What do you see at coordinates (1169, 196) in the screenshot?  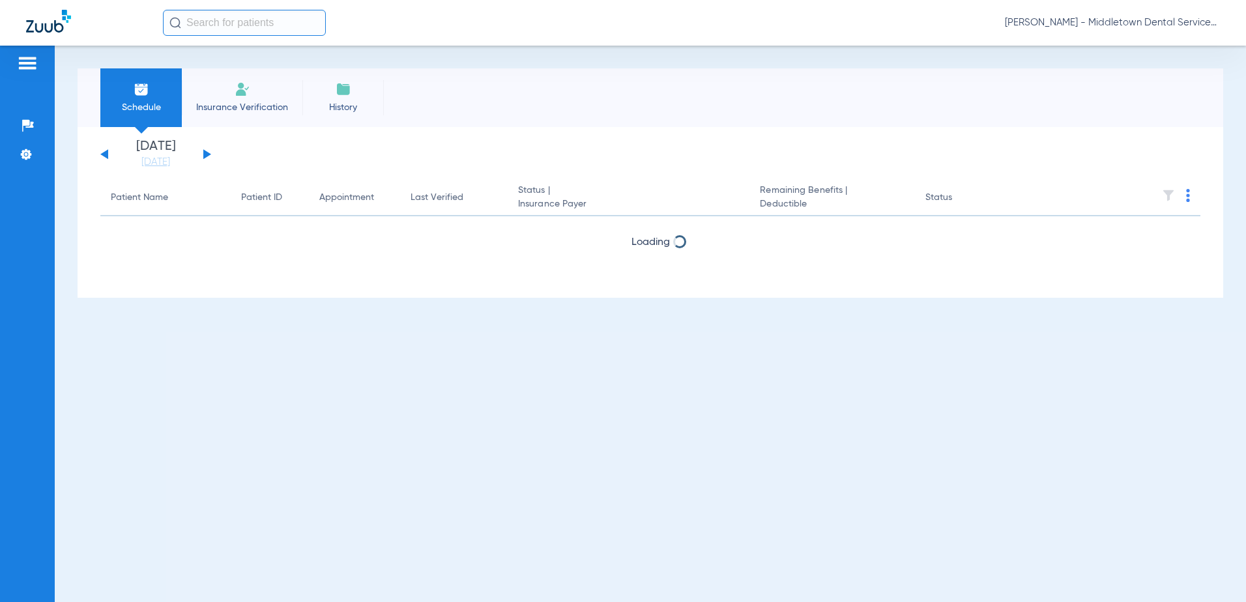 I see `img: filter.svg` at bounding box center [1169, 196].